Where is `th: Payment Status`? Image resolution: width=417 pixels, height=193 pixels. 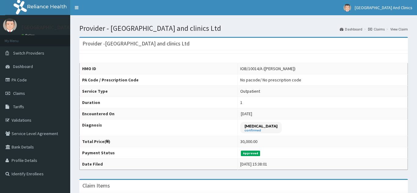 th: Payment Status is located at coordinates (159, 153).